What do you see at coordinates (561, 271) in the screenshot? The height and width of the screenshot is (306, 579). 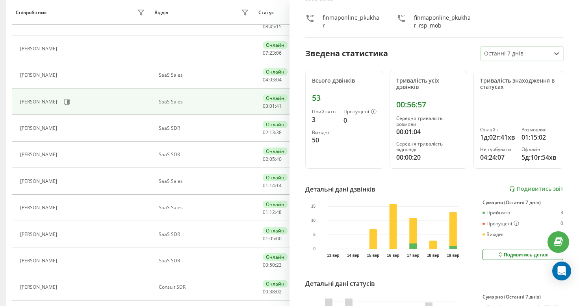 I see `div: Open Intercom Messenger` at bounding box center [561, 271].